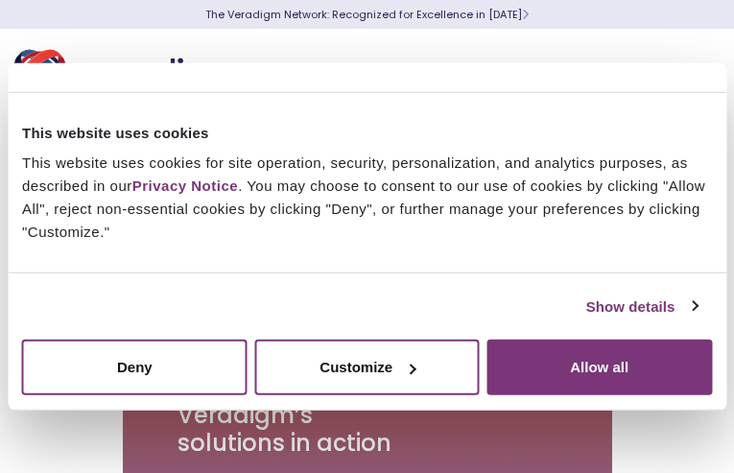 The image size is (734, 473). Describe the element at coordinates (134, 367) in the screenshot. I see `button: Deny` at that location.